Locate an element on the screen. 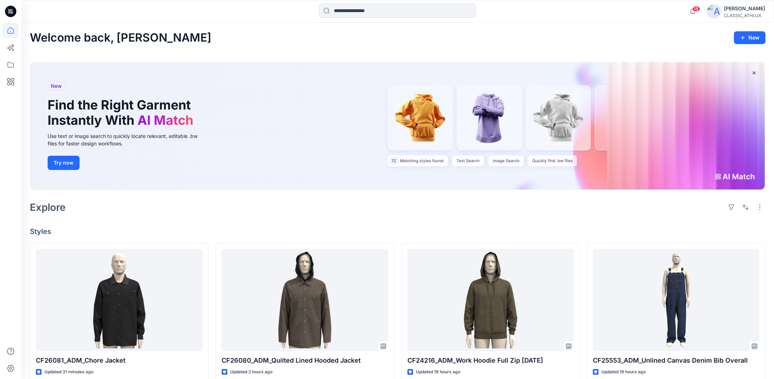 The width and height of the screenshot is (774, 379). p: CF25553_ADM_Unlined Canvas Denim Bib Overall is located at coordinates (676, 360).